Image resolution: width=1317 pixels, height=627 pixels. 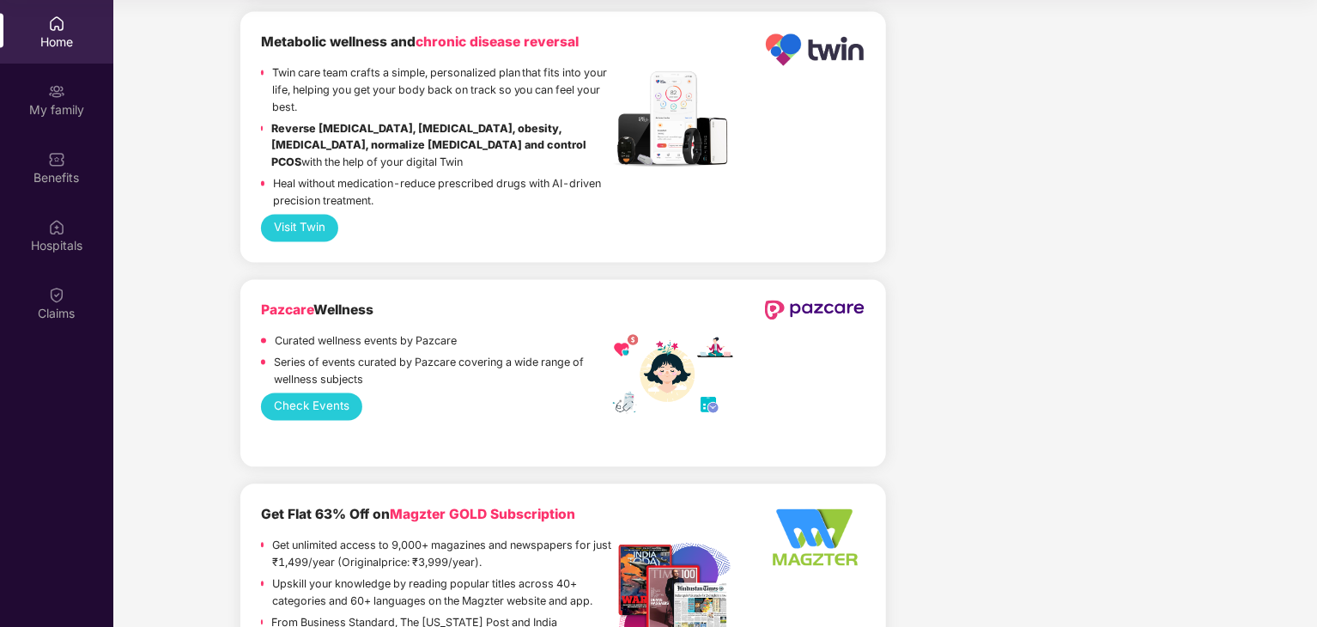 What do you see at coordinates (442, 555) in the screenshot?
I see `p: Get unlimited access to 9,000+ magazines and newspapers for just ₹1,499/year (Originalprice: ₹3,9...` at bounding box center [442, 555].